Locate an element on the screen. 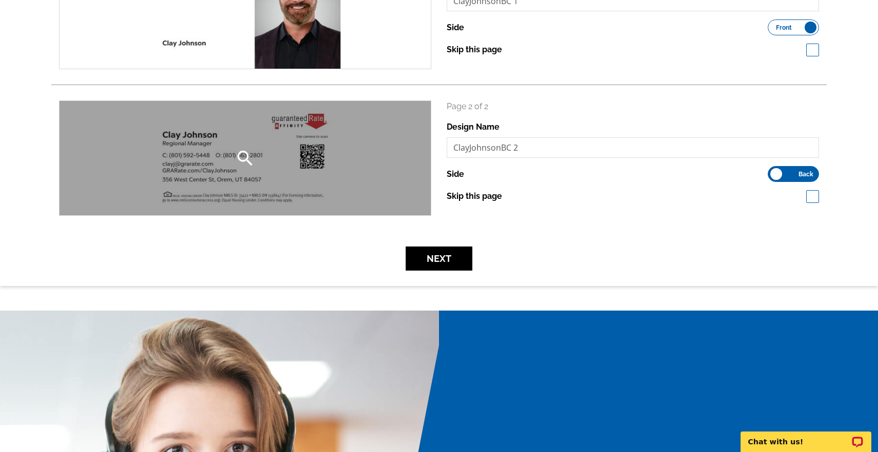  button: Open LiveChat chat widget is located at coordinates (124, 22).